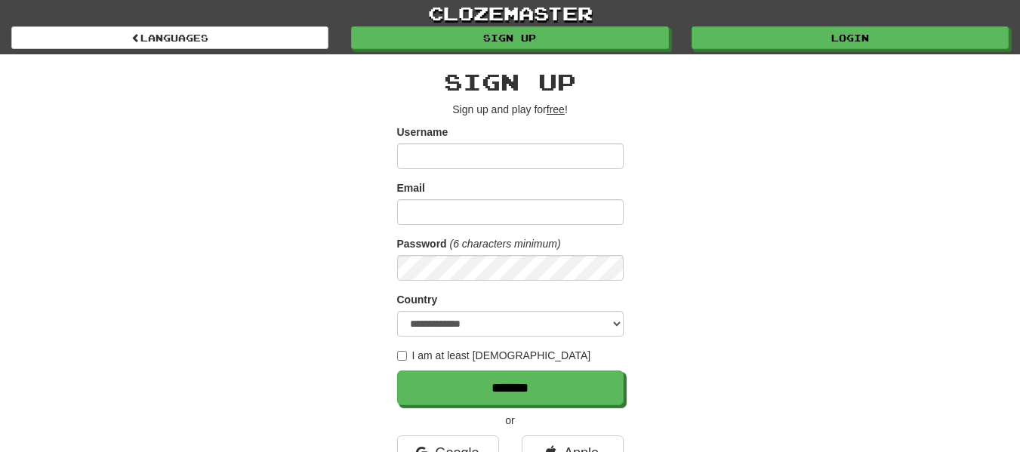 The height and width of the screenshot is (452, 1020). I want to click on label: Email, so click(411, 188).